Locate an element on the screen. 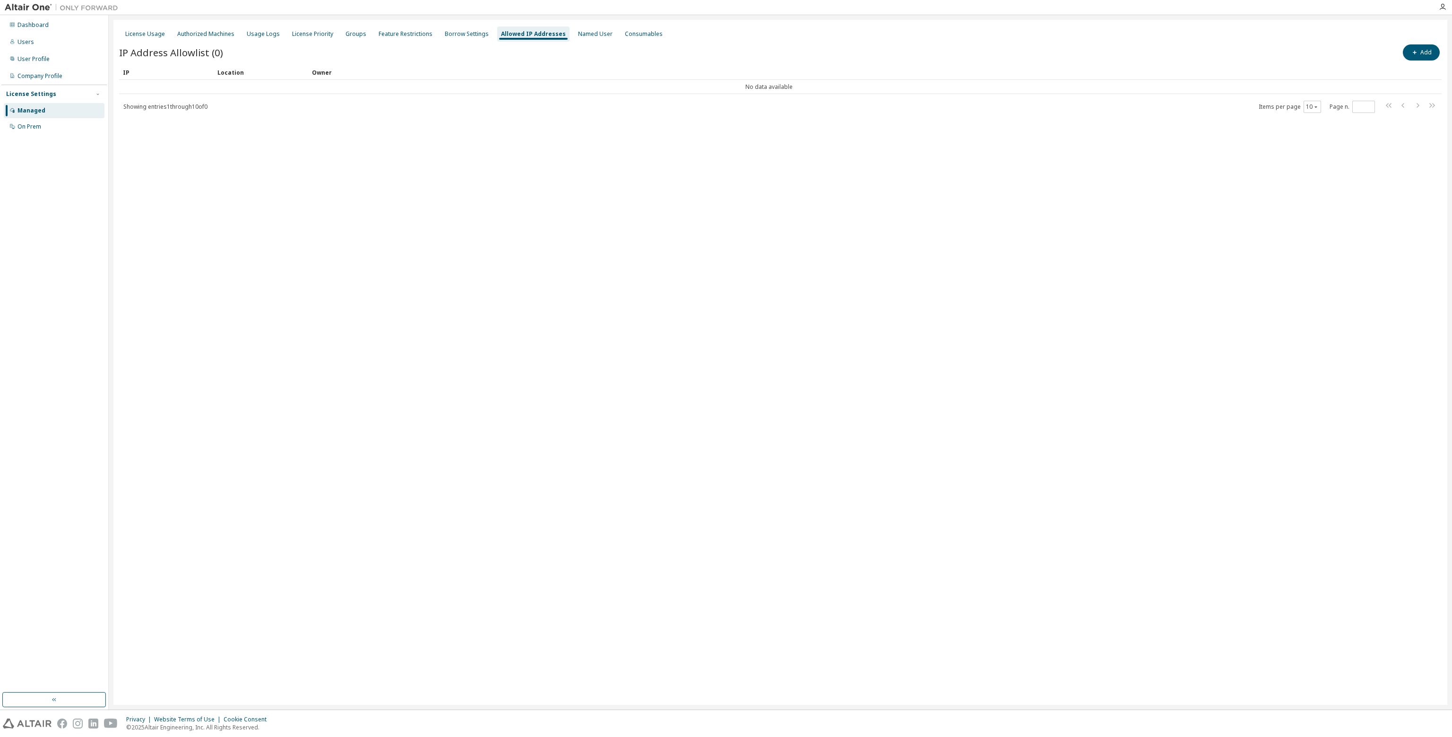 The height and width of the screenshot is (737, 1452). div: Owner is located at coordinates (863, 72).